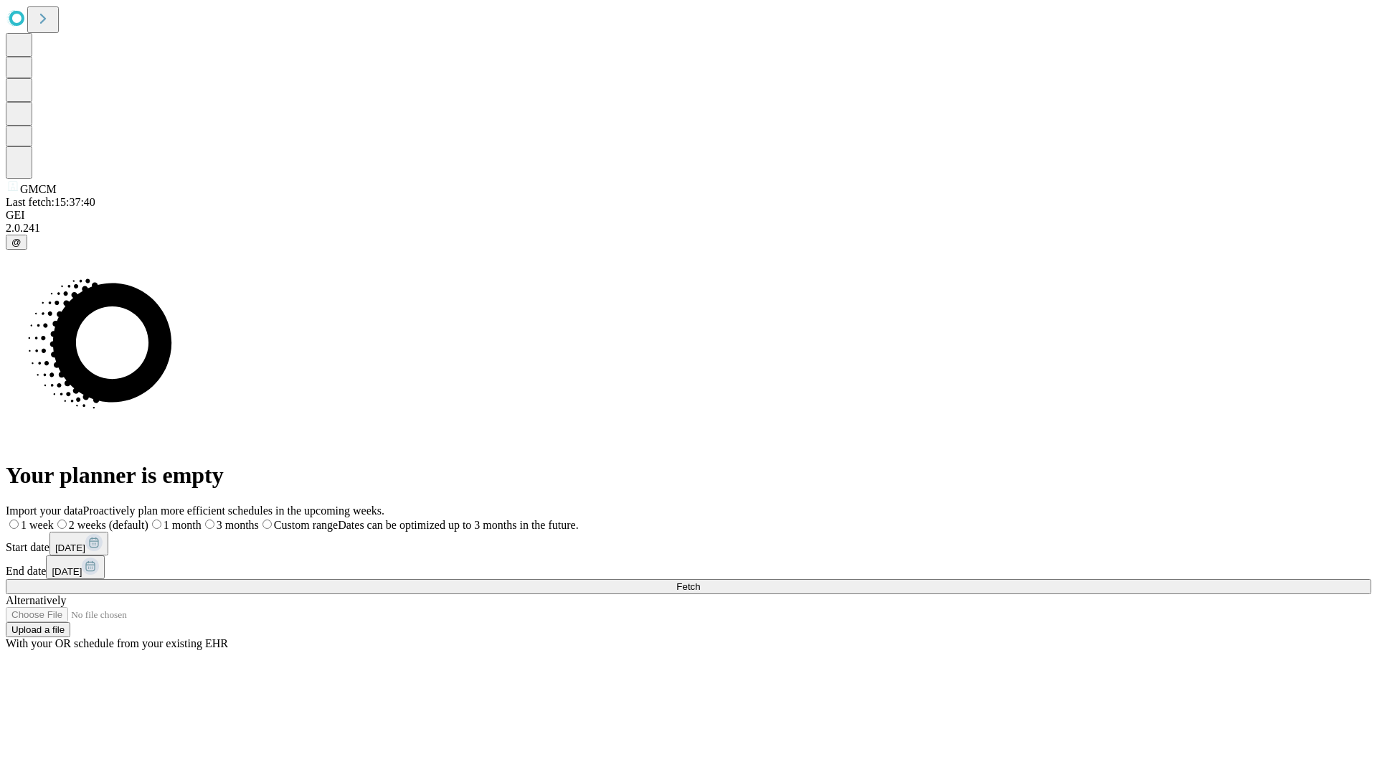 The height and width of the screenshot is (775, 1377). Describe the element at coordinates (234, 510) in the screenshot. I see `span: Proactively plan more efficient schedules in the upcoming weeks.` at that location.